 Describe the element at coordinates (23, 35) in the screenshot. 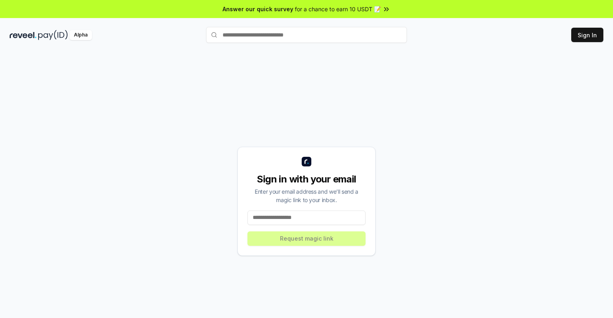

I see `img: reveel_dark` at that location.